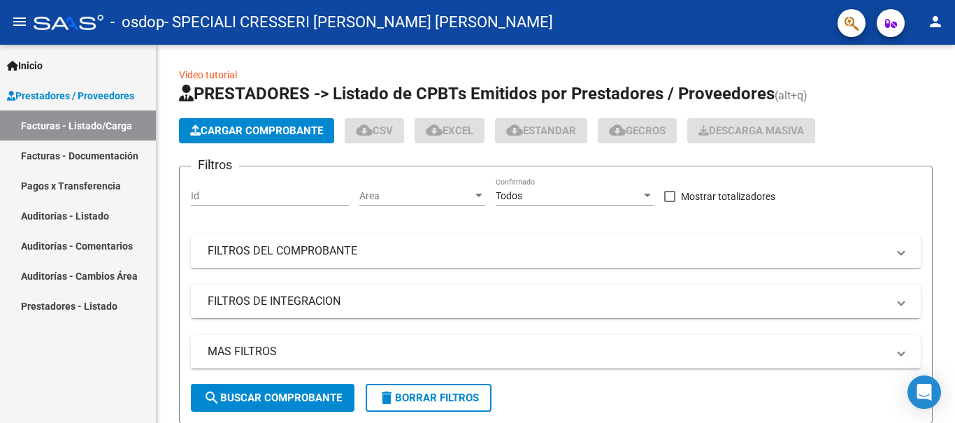 The image size is (955, 423). I want to click on mat-icon: menu, so click(20, 22).